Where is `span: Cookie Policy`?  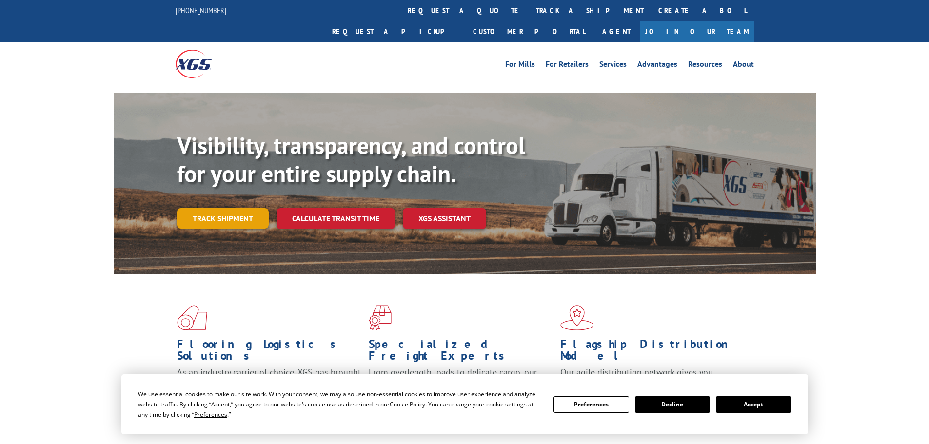 span: Cookie Policy is located at coordinates (407, 404).